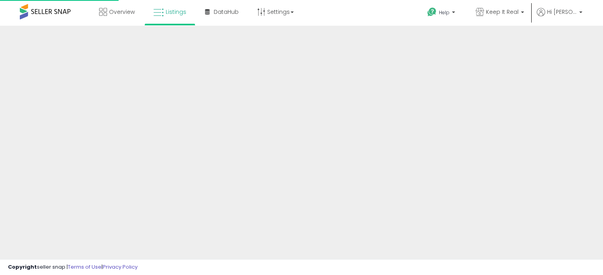 Image resolution: width=603 pixels, height=275 pixels. Describe the element at coordinates (502, 12) in the screenshot. I see `span: Keep It Real` at that location.